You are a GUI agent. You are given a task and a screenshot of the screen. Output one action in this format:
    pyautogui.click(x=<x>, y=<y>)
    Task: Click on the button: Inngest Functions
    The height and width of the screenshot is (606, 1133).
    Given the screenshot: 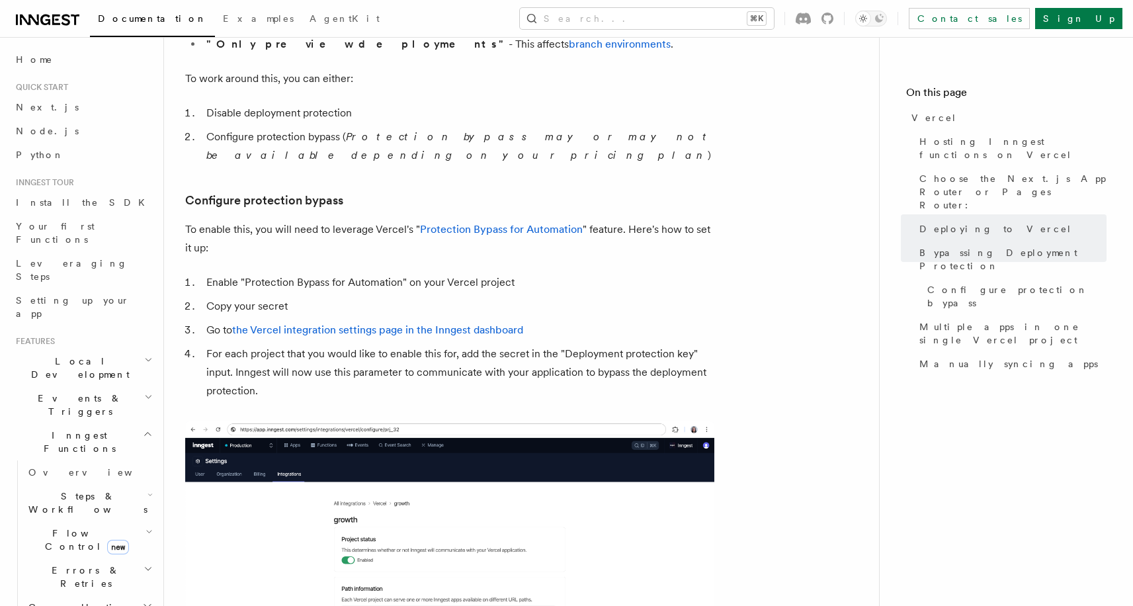 What is the action you would take?
    pyautogui.click(x=83, y=442)
    